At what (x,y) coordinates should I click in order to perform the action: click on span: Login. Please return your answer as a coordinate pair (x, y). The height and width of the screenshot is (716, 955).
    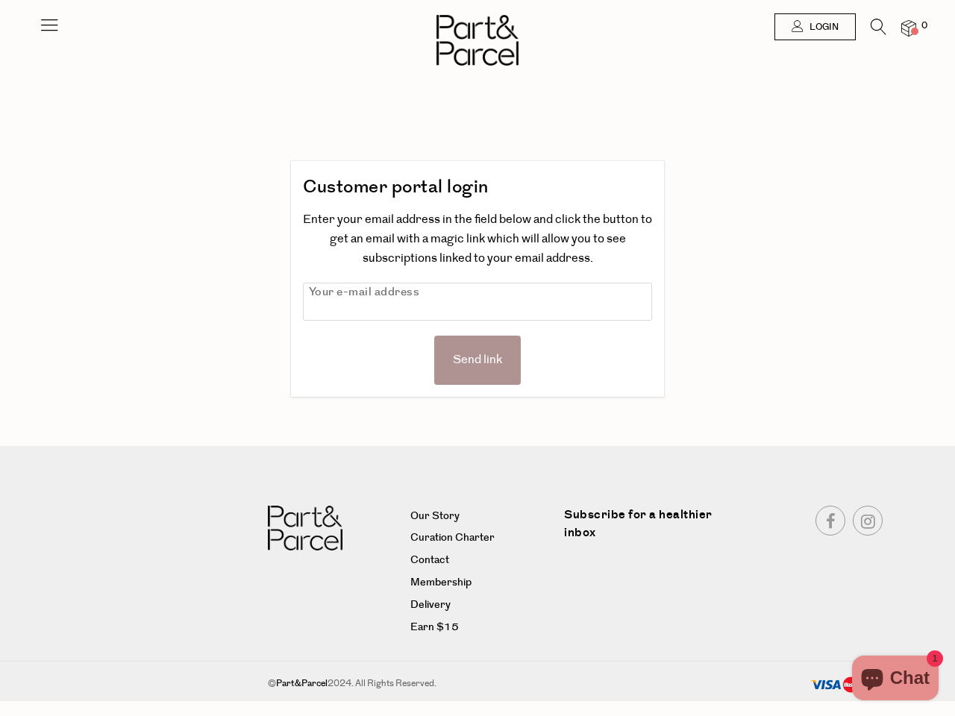
    Looking at the image, I should click on (822, 27).